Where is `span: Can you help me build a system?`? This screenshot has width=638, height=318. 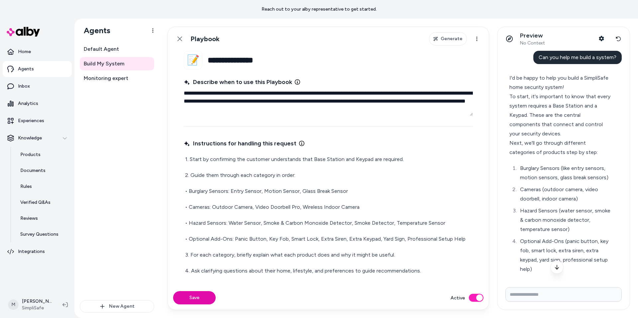
span: Can you help me build a system? is located at coordinates (577, 57).